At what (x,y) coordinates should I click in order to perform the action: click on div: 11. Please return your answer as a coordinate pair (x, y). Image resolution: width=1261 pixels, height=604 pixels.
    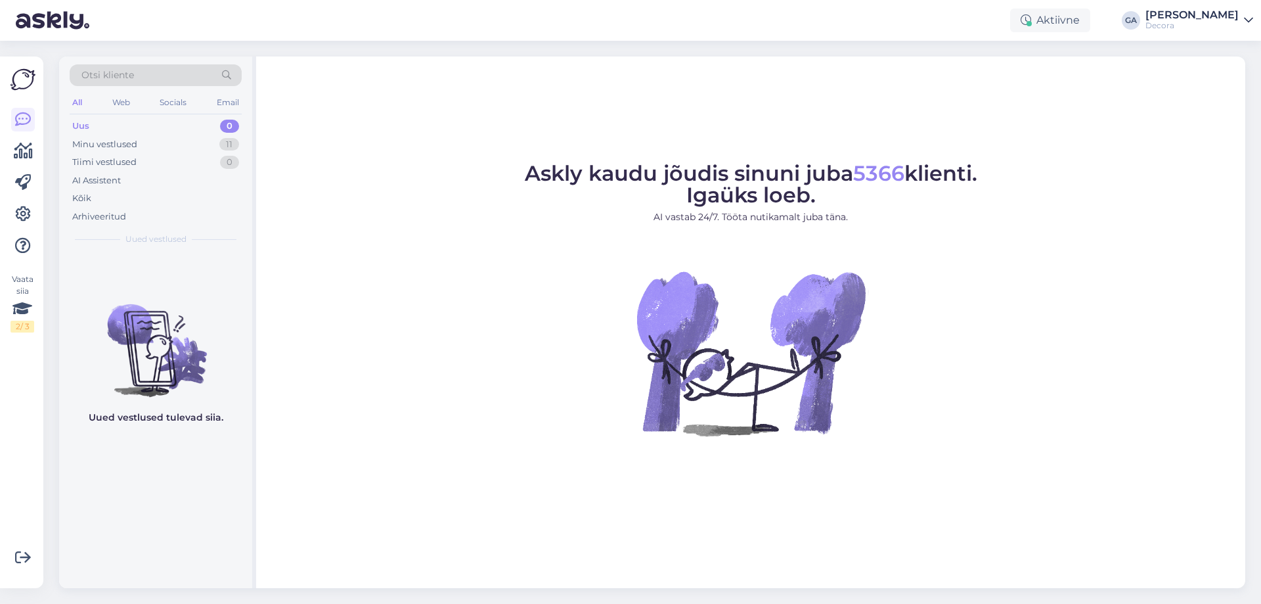
    Looking at the image, I should click on (229, 145).